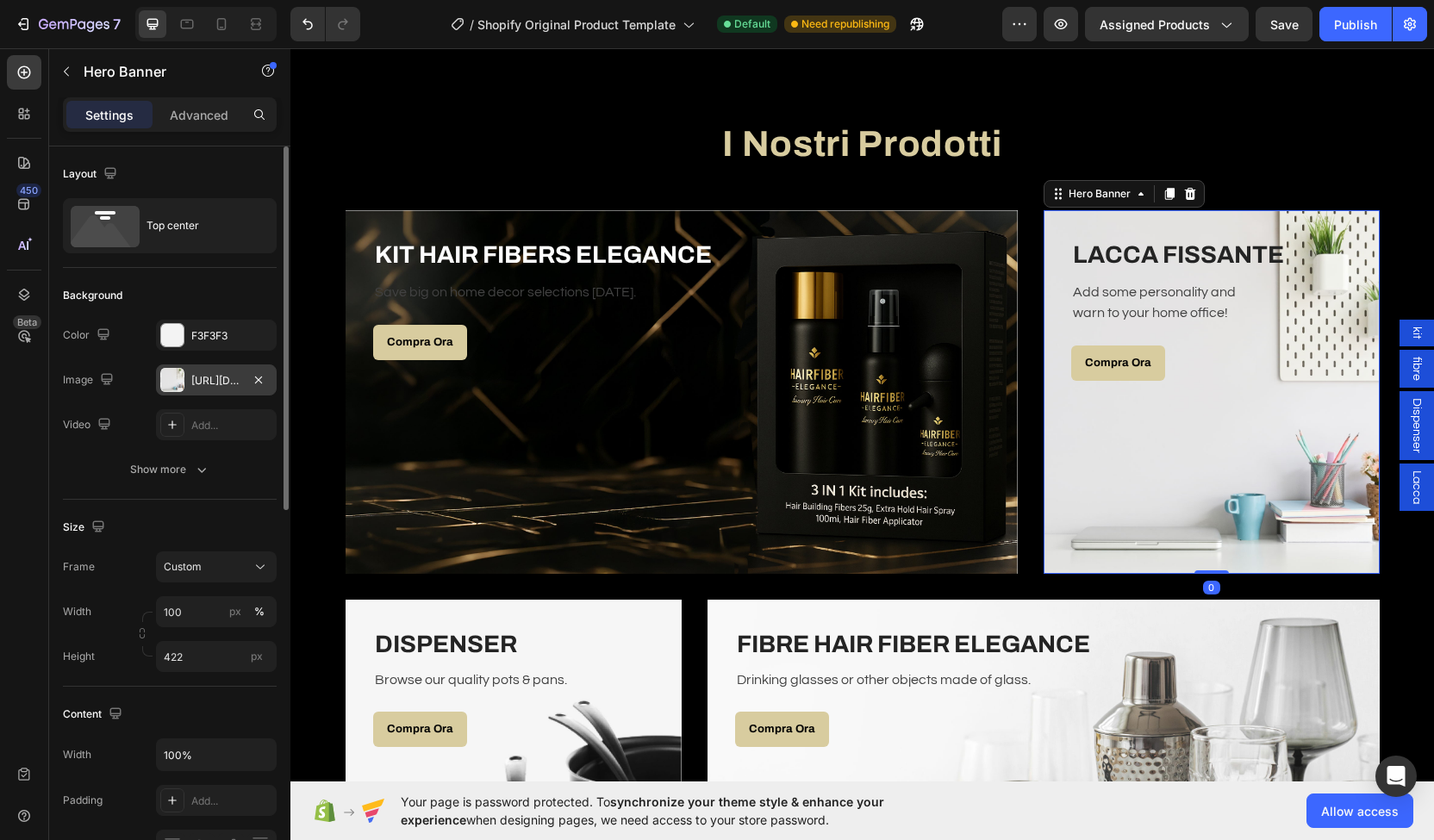 This screenshot has width=1434, height=840. Describe the element at coordinates (82, 800) in the screenshot. I see `div: Padding` at that location.